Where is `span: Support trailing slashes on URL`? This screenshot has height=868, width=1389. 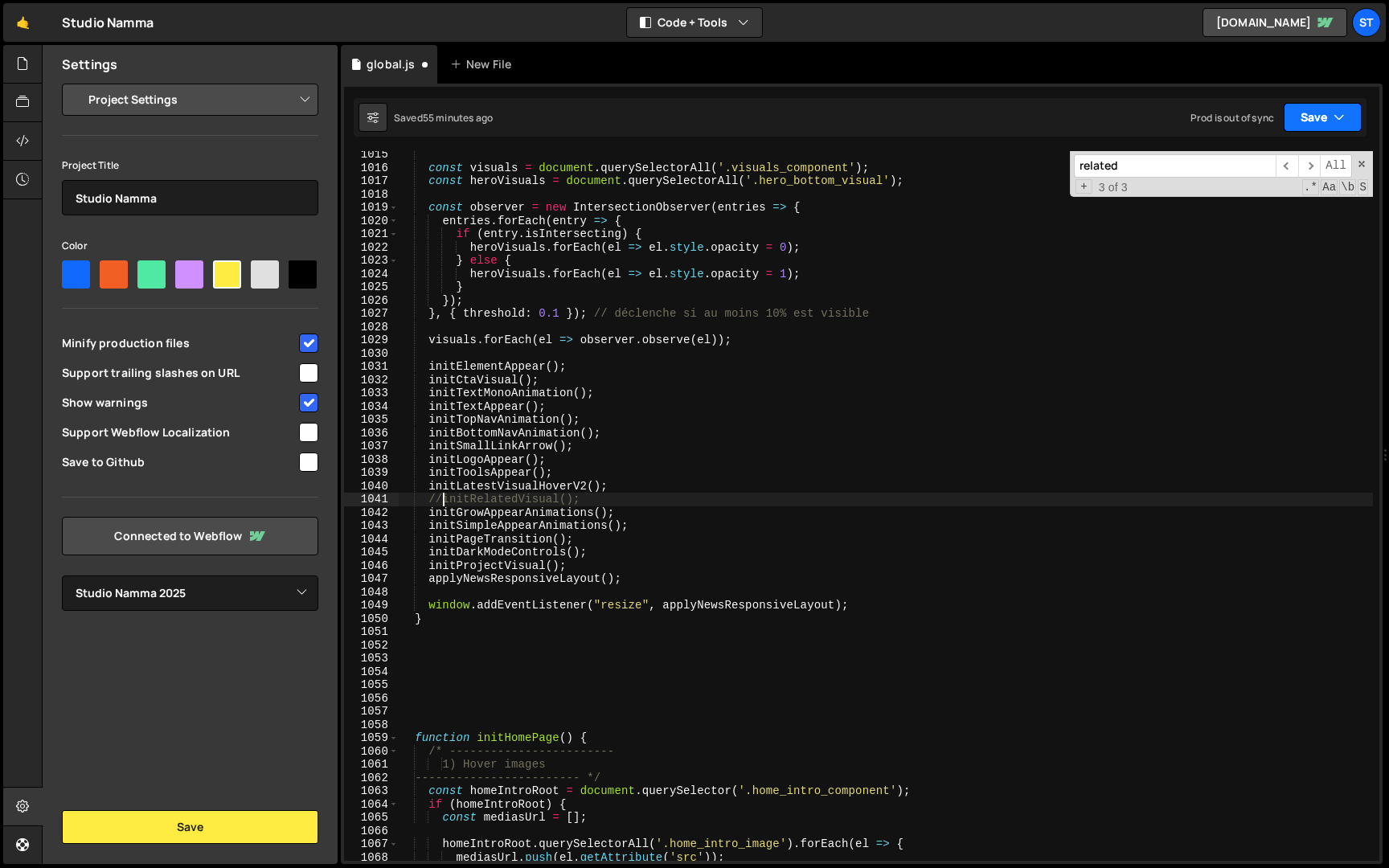
span: Support trailing slashes on URL is located at coordinates (179, 373).